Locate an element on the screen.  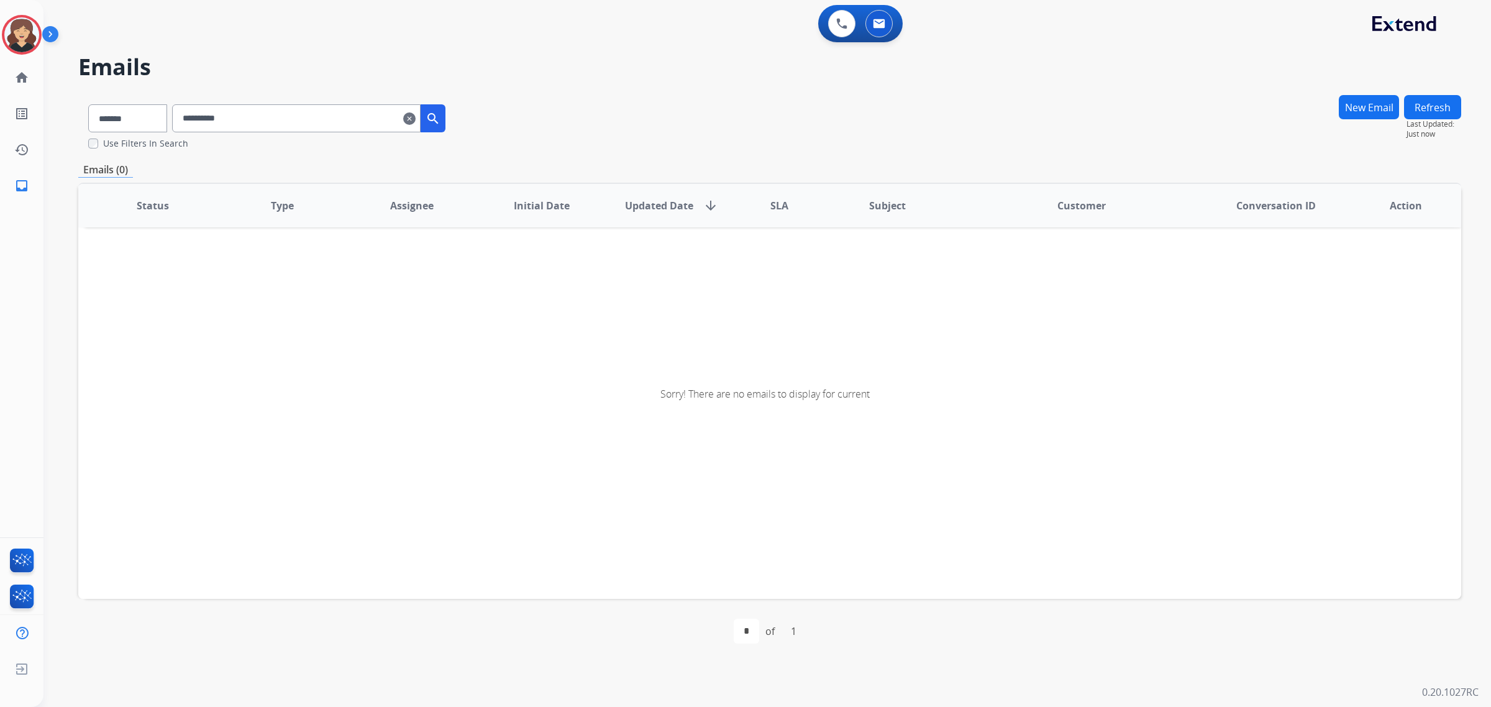
mat-icon: inbox is located at coordinates (22, 186).